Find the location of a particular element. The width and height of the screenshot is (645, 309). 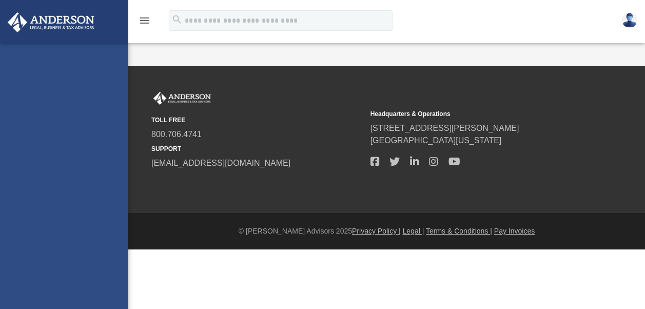

a: 800.706.4741 is located at coordinates (176, 134).